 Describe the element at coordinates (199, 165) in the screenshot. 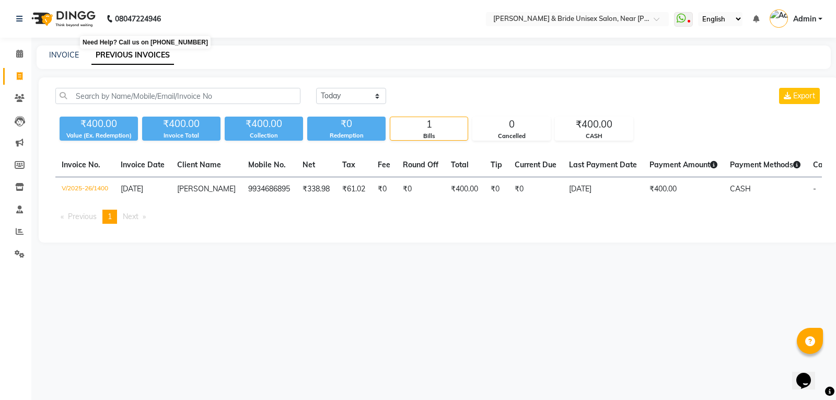

I see `span: Client Name` at that location.